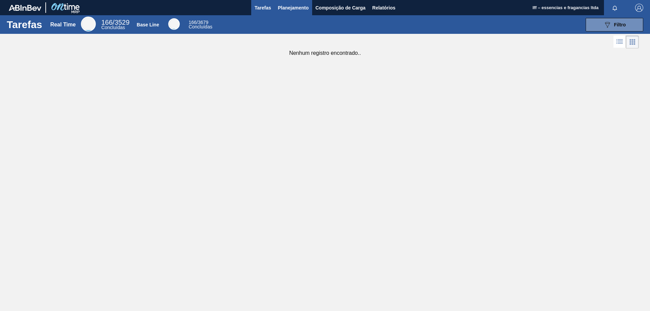 This screenshot has height=311, width=650. I want to click on button: Filtro, so click(614, 25).